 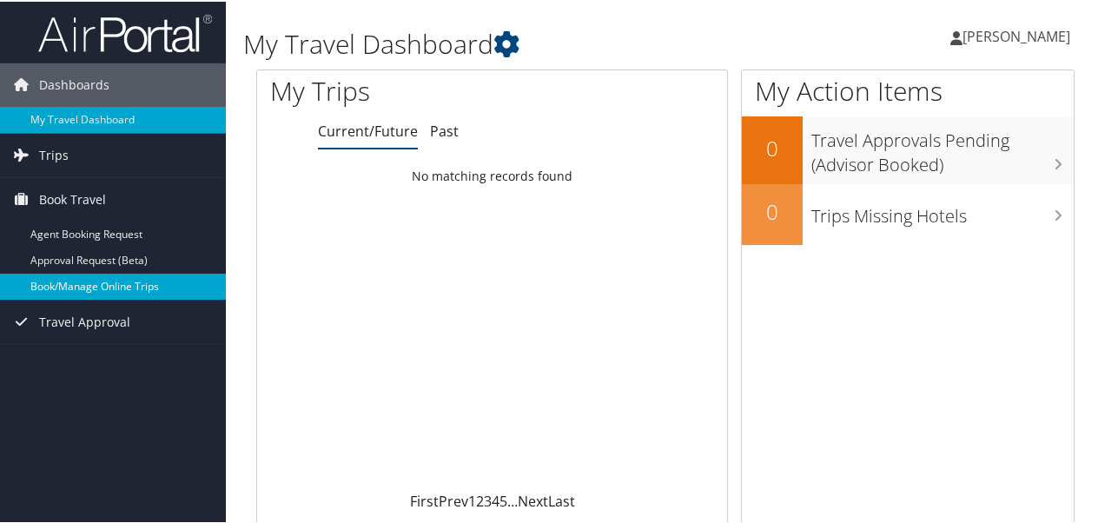 What do you see at coordinates (561, 499) in the screenshot?
I see `a: Last` at bounding box center [561, 499].